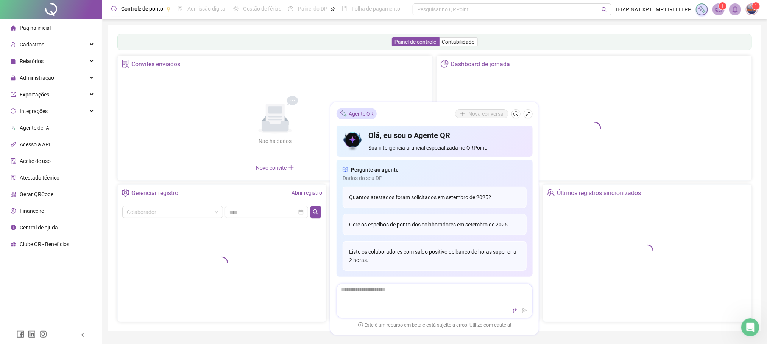  I want to click on span: Financeiro, so click(32, 211).